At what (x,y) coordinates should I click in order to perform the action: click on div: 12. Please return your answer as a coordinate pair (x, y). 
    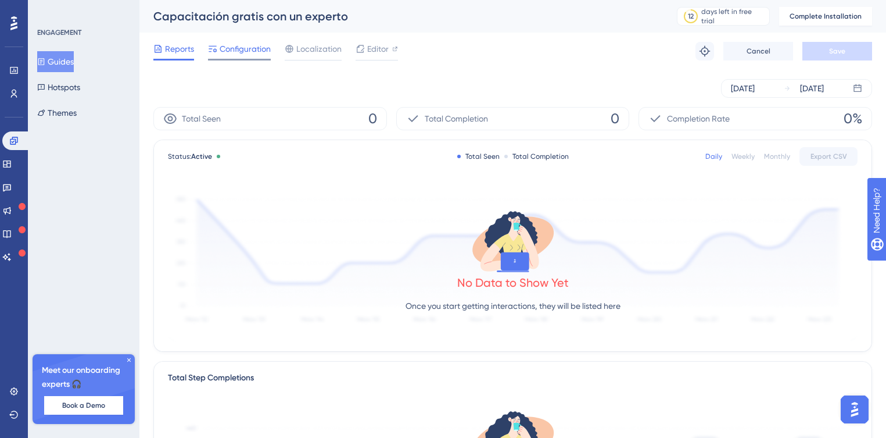
    Looking at the image, I should click on (691, 16).